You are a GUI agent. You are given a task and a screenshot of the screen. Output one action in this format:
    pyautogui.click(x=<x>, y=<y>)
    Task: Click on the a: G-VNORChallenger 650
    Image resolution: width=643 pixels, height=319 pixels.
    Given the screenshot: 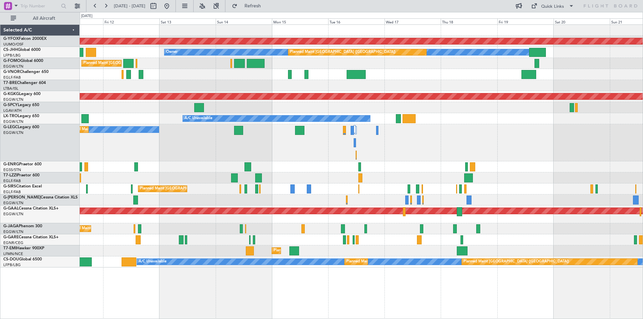 What is the action you would take?
    pyautogui.click(x=26, y=72)
    